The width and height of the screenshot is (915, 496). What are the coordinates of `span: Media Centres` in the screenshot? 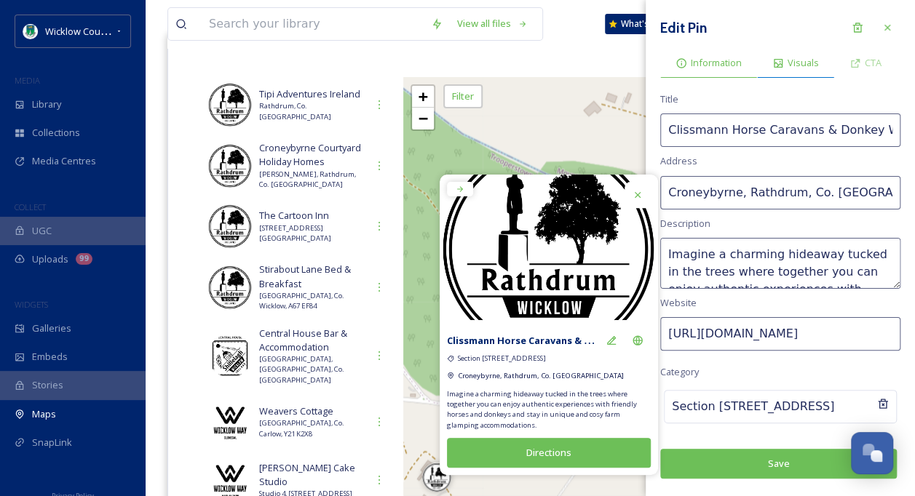 It's located at (64, 161).